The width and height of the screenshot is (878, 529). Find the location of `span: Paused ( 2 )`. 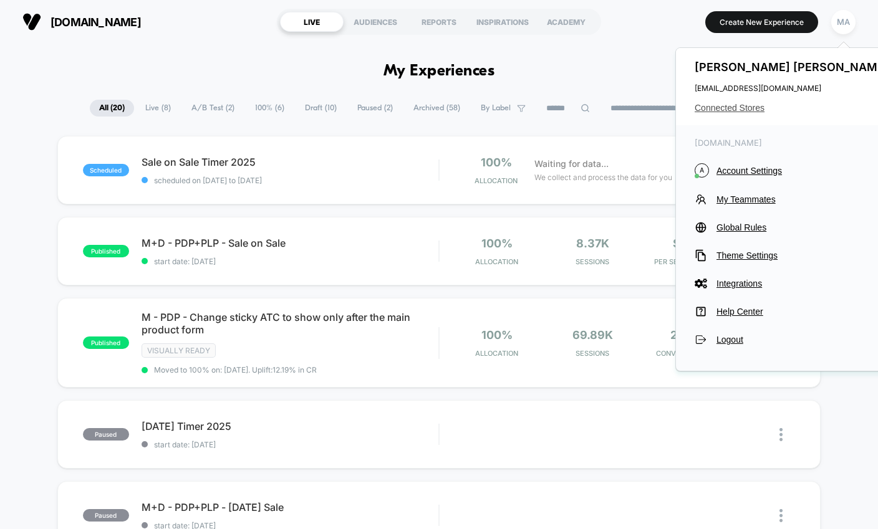

span: Paused ( 2 ) is located at coordinates (375, 108).